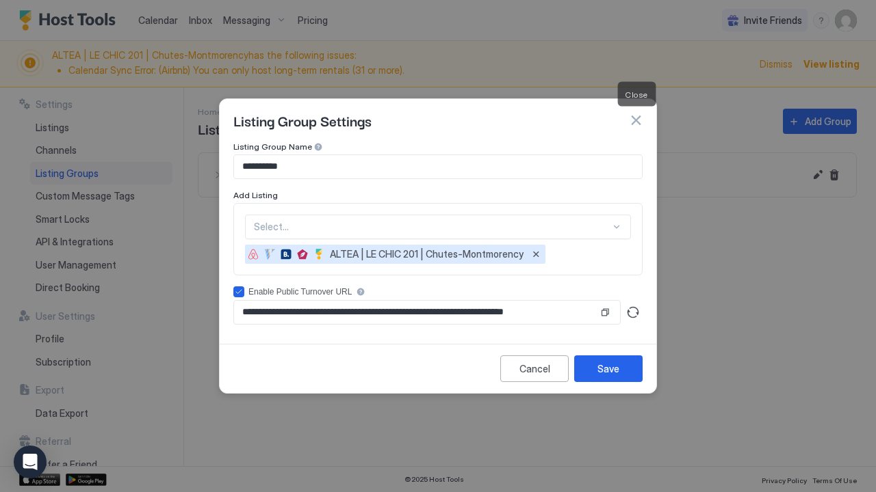  Describe the element at coordinates (426, 254) in the screenshot. I see `span: ALTEA | LE CHIC 201 | Chutes-Montmorency` at that location.